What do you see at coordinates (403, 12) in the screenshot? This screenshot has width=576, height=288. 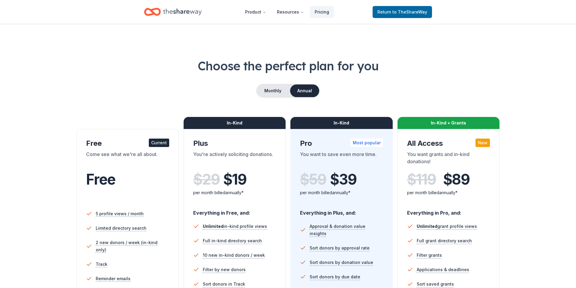 I see `a: Returnto TheShareWay` at bounding box center [403, 12].